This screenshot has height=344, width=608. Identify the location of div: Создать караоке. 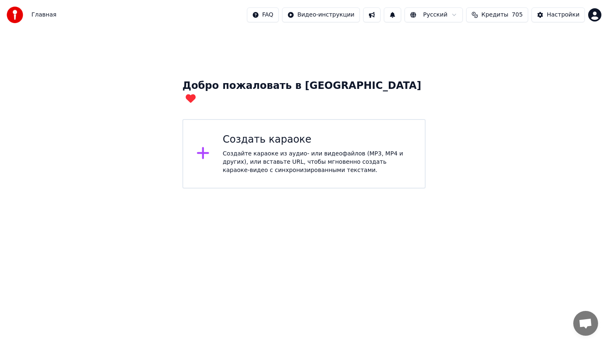
(317, 140).